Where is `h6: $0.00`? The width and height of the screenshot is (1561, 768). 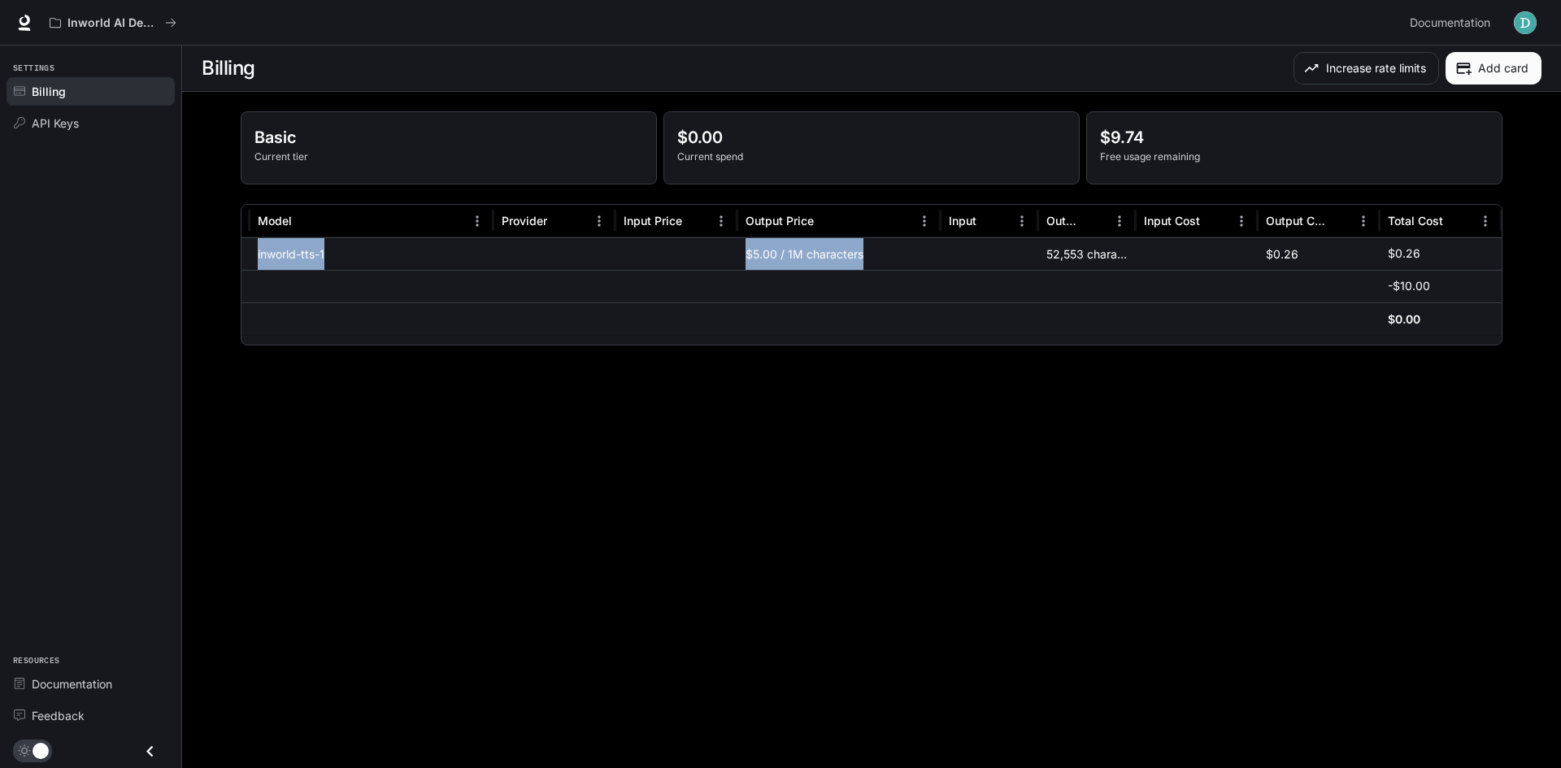 h6: $0.00 is located at coordinates (1404, 319).